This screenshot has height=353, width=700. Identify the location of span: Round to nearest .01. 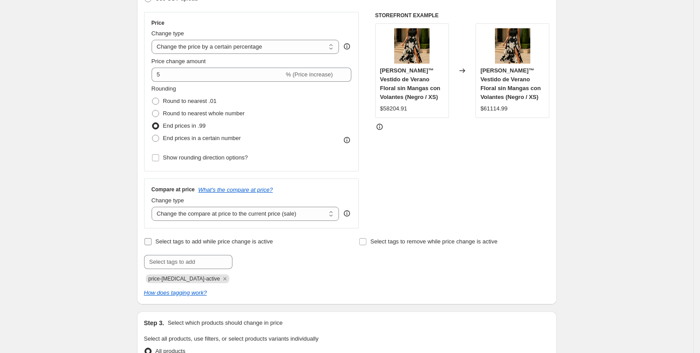
(190, 101).